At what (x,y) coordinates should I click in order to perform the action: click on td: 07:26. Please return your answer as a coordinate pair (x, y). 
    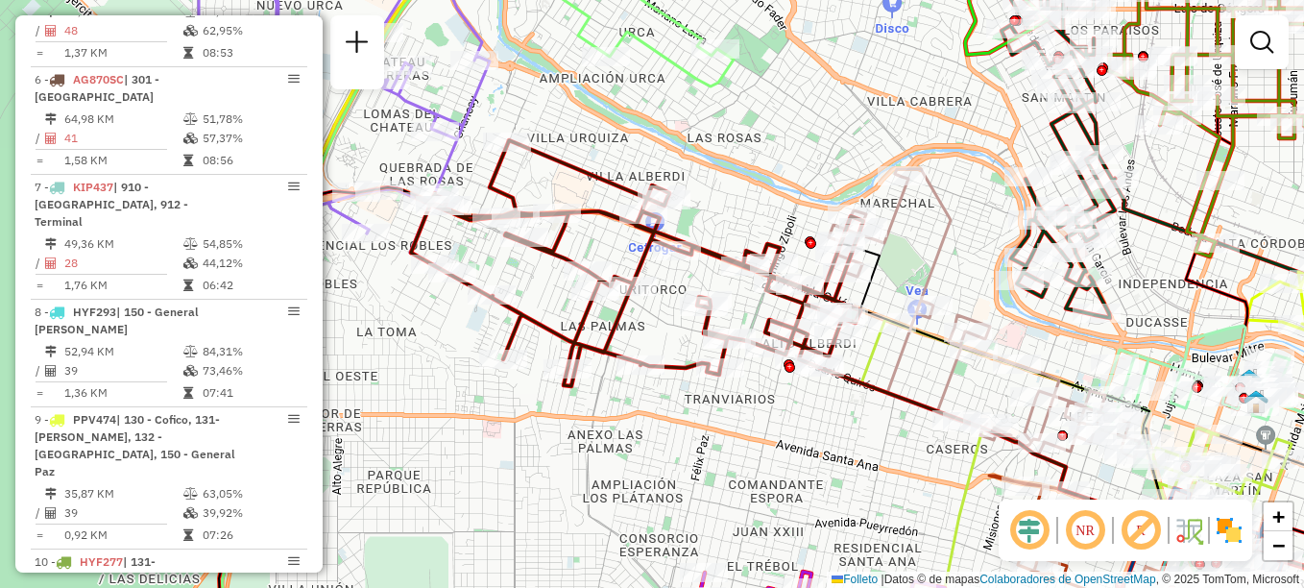
    Looking at the image, I should click on (250, 535).